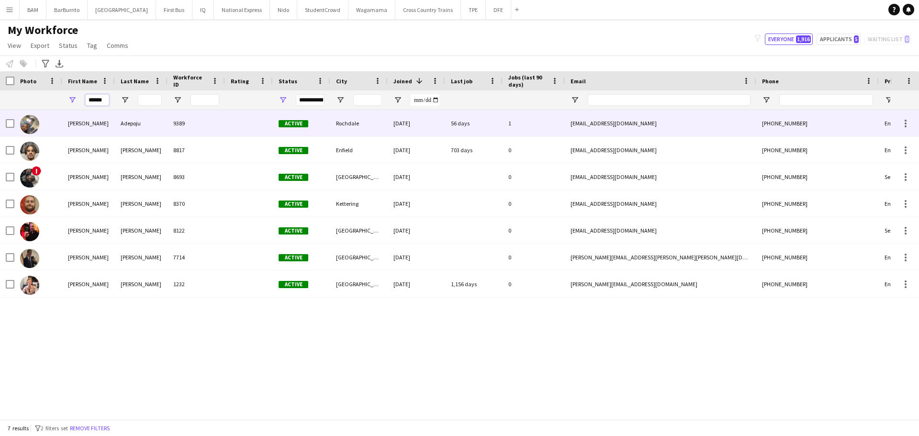  Describe the element at coordinates (803, 39) in the screenshot. I see `span: 1,916` at that location.